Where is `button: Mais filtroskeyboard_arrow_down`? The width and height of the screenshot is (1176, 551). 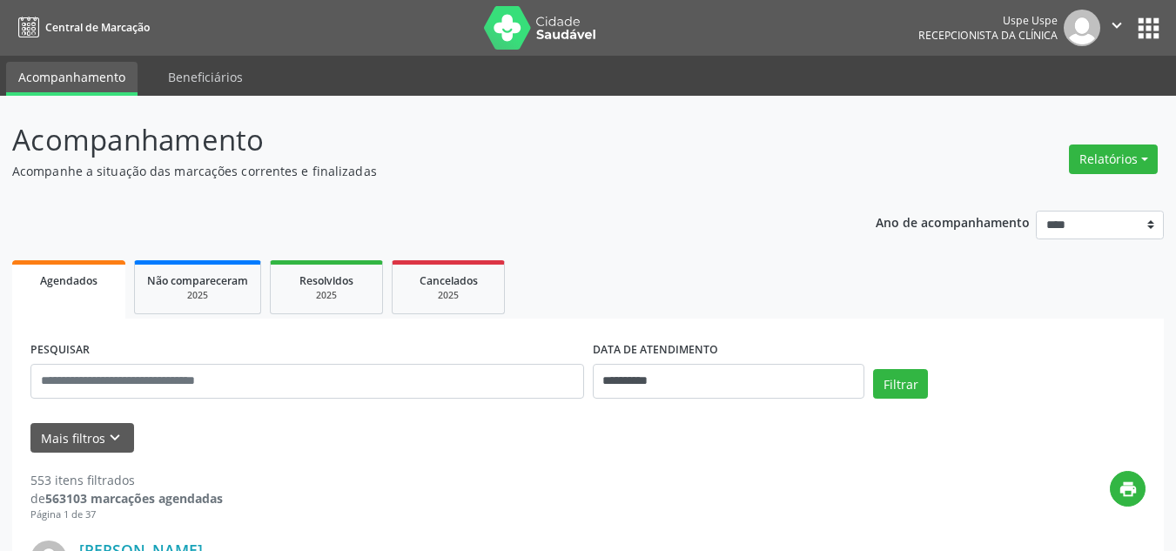
button: Mais filtroskeyboard_arrow_down is located at coordinates (82, 438).